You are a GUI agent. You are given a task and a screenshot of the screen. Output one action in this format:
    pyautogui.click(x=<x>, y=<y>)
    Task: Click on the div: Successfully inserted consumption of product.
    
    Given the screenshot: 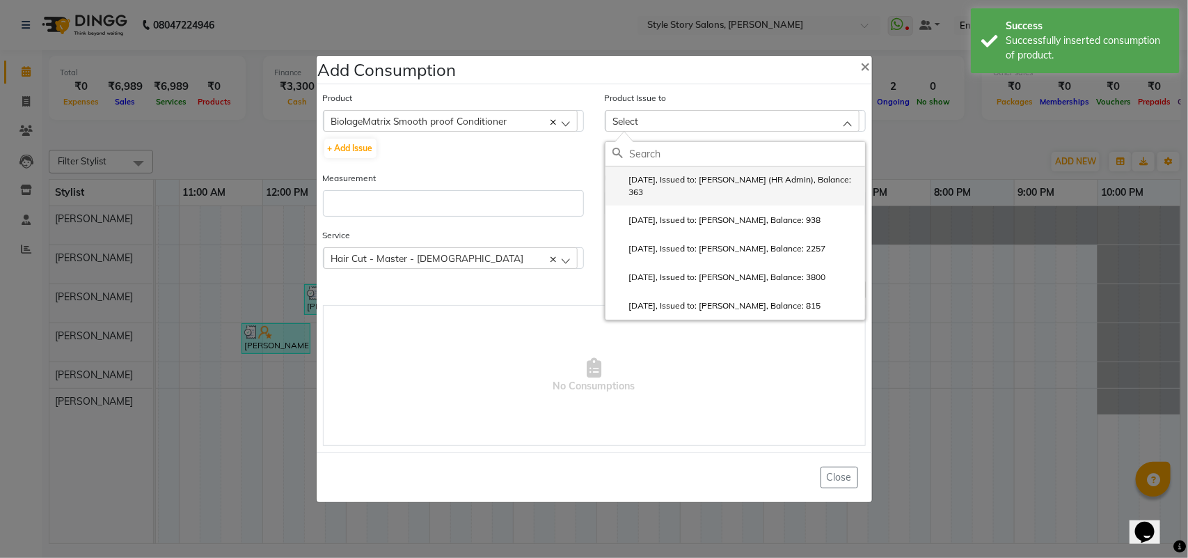 What is the action you would take?
    pyautogui.click(x=1088, y=48)
    